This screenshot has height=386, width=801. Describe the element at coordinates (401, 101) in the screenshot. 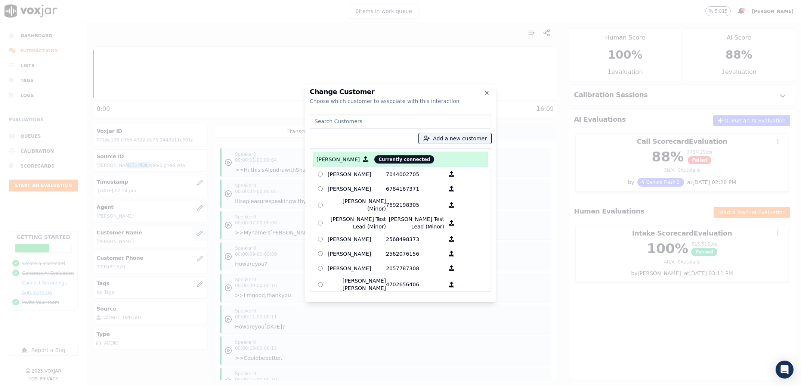

I see `div: Choose which customer to associate with this interaction` at that location.